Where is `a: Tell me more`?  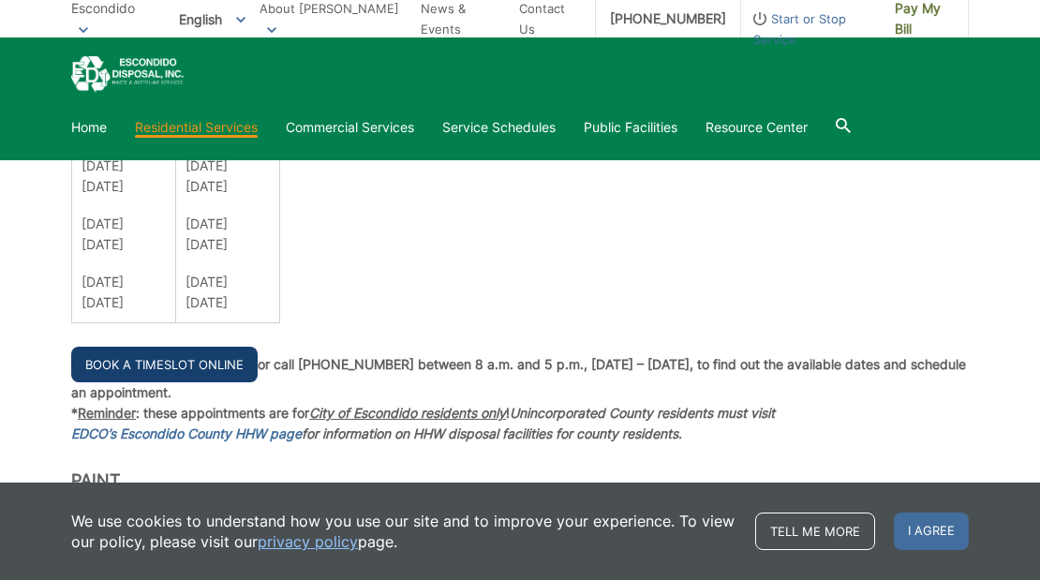
a: Tell me more is located at coordinates (815, 531).